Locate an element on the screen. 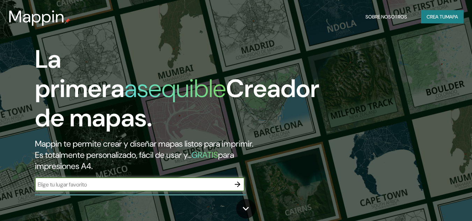 Image resolution: width=472 pixels, height=221 pixels. font: Sobre nosotros is located at coordinates (386, 17).